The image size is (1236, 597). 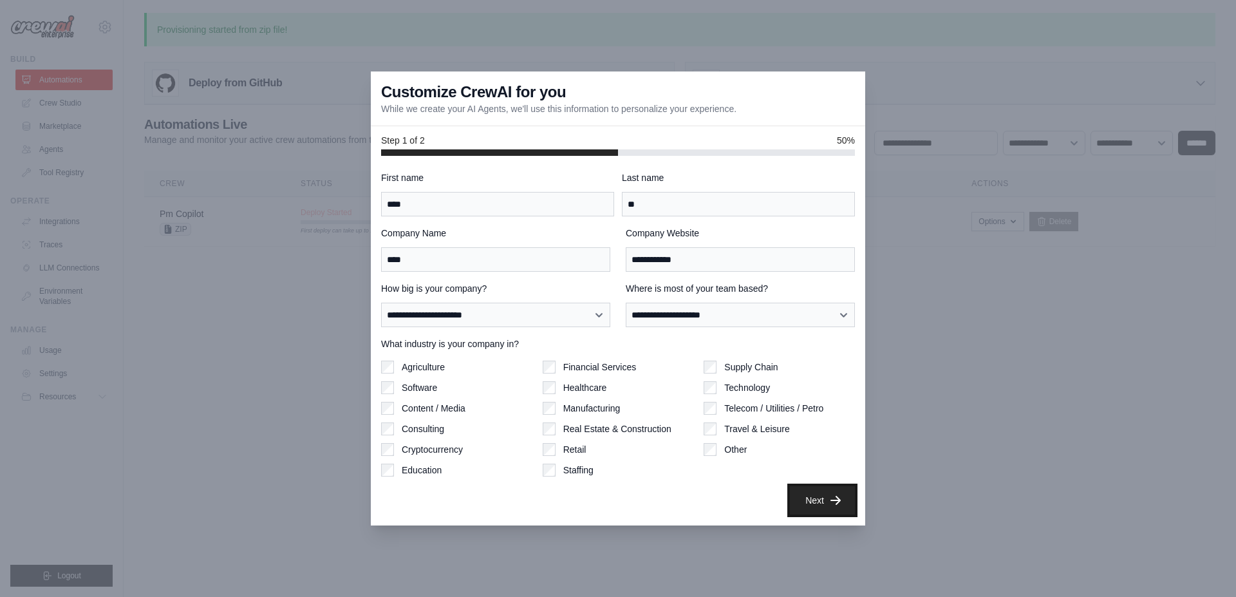 I want to click on label: Technology, so click(x=747, y=387).